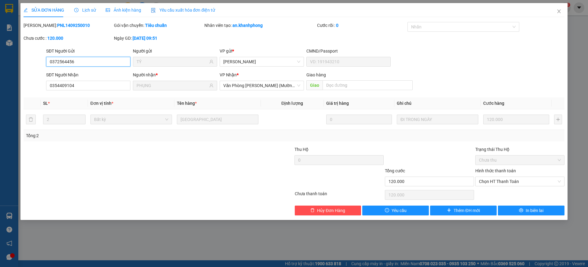 The image size is (588, 267). What do you see at coordinates (156, 25) in the screenshot?
I see `b: Tiêu chuẩn` at bounding box center [156, 25].